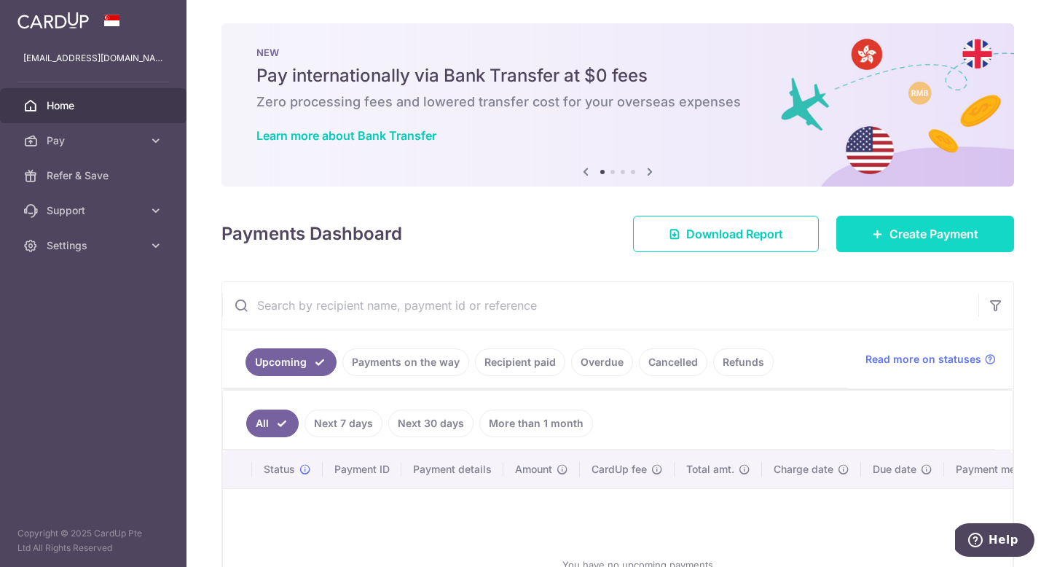  I want to click on span: Charge date, so click(804, 469).